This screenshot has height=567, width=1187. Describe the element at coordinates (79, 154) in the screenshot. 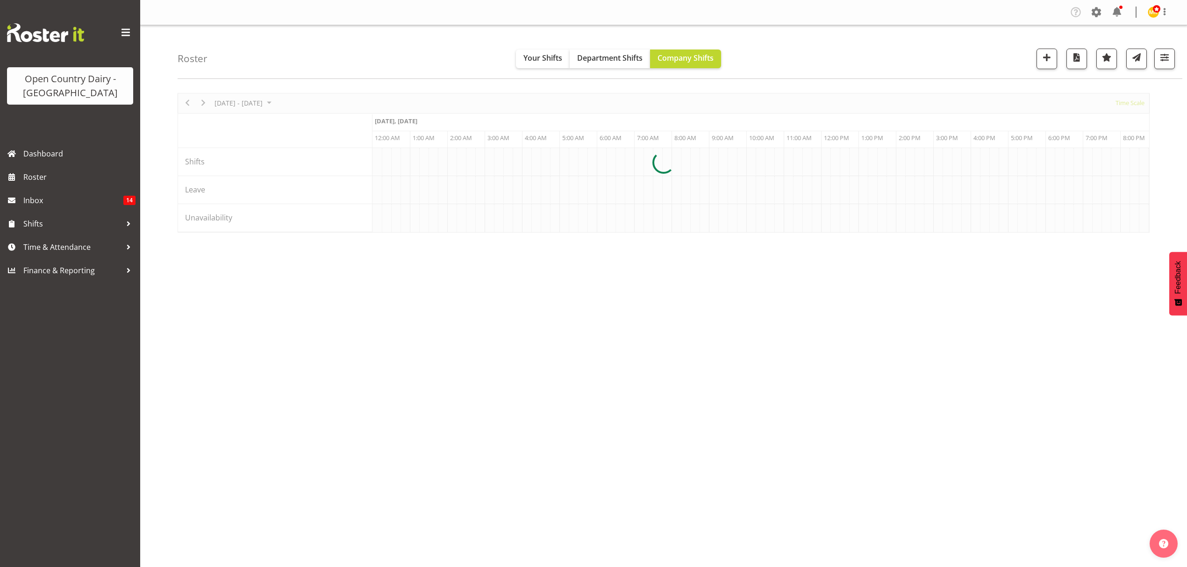

I see `span: Dashboard` at that location.